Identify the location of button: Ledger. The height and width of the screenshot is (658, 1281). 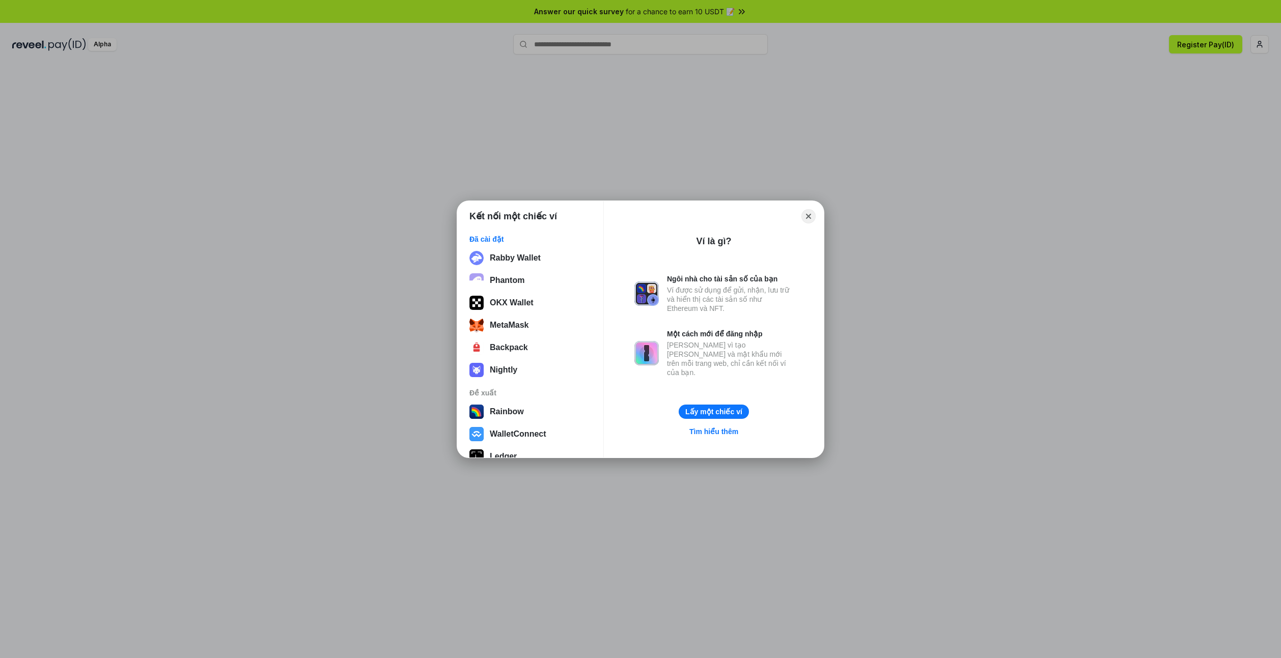
(530, 457).